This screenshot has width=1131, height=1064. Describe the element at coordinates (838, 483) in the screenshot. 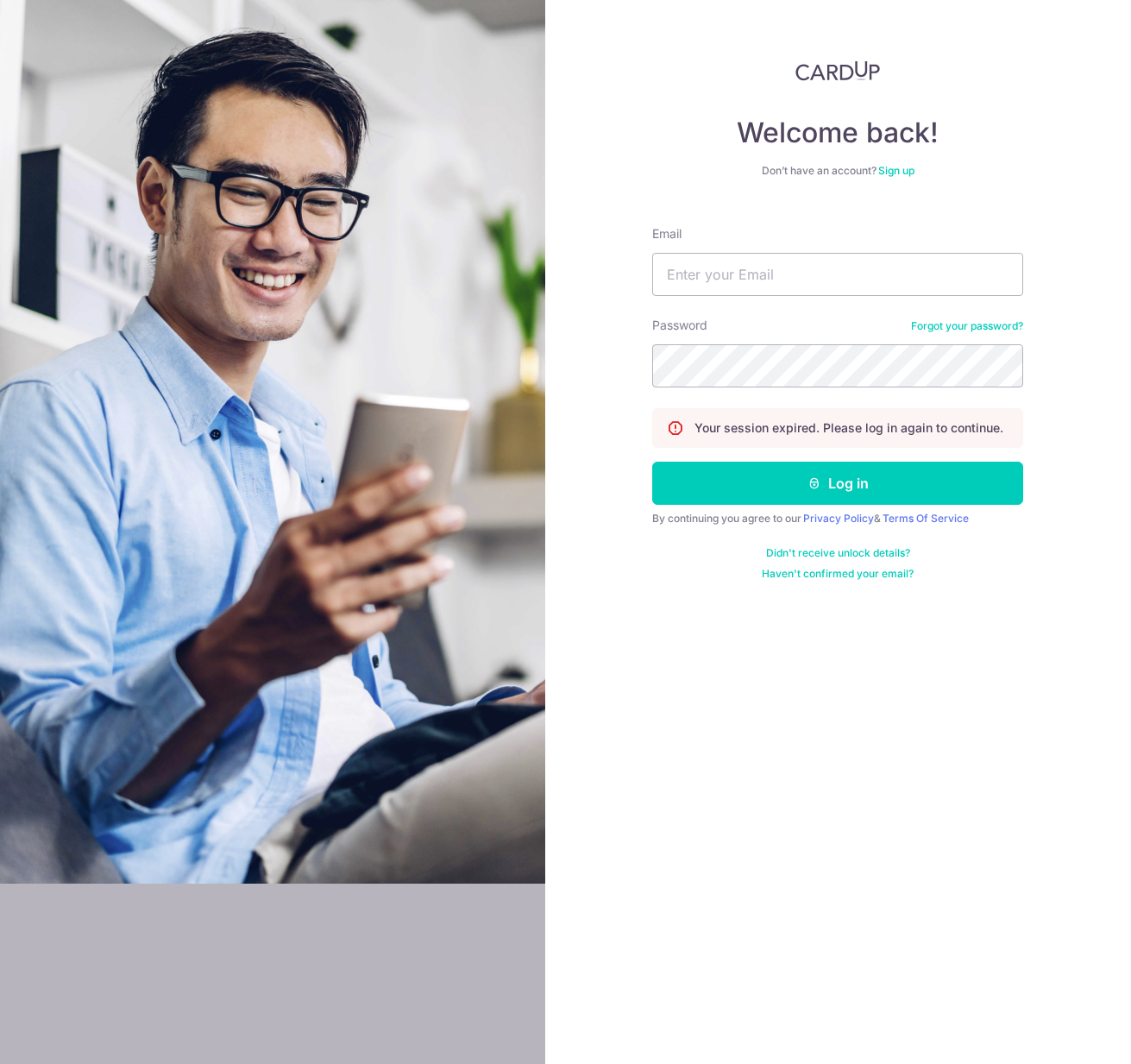

I see `button: Log in` at that location.